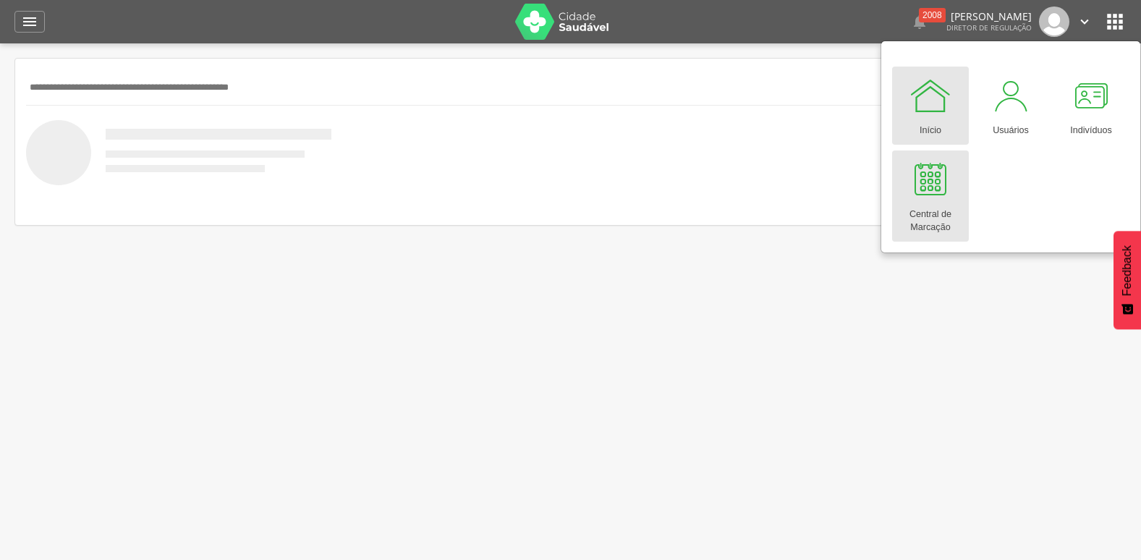 This screenshot has width=1141, height=560. What do you see at coordinates (989, 28) in the screenshot?
I see `span: Diretor de regulação` at bounding box center [989, 28].